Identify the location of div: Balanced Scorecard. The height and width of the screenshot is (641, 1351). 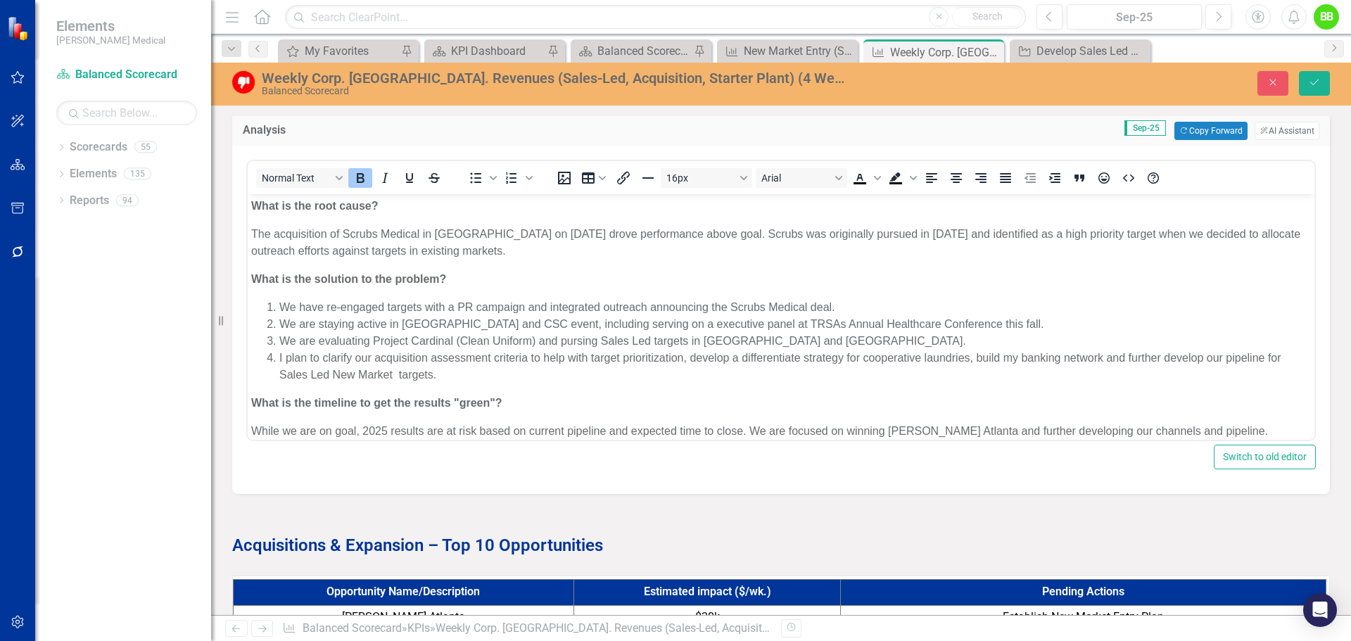
(554, 91).